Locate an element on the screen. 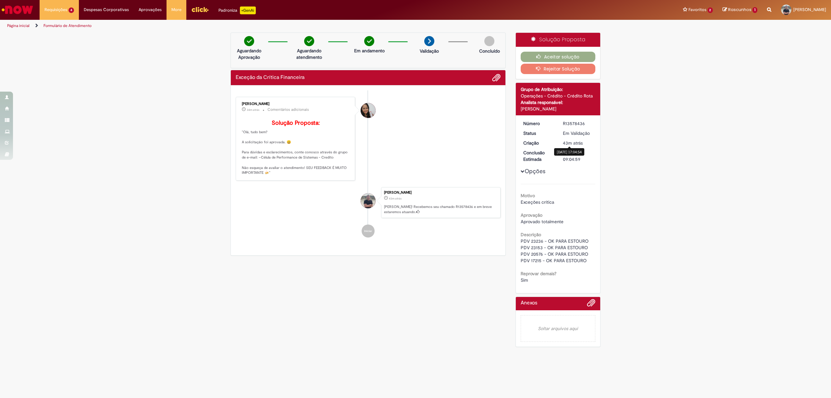 The width and height of the screenshot is (831, 398). b: Solução Proposta: is located at coordinates (296, 123).